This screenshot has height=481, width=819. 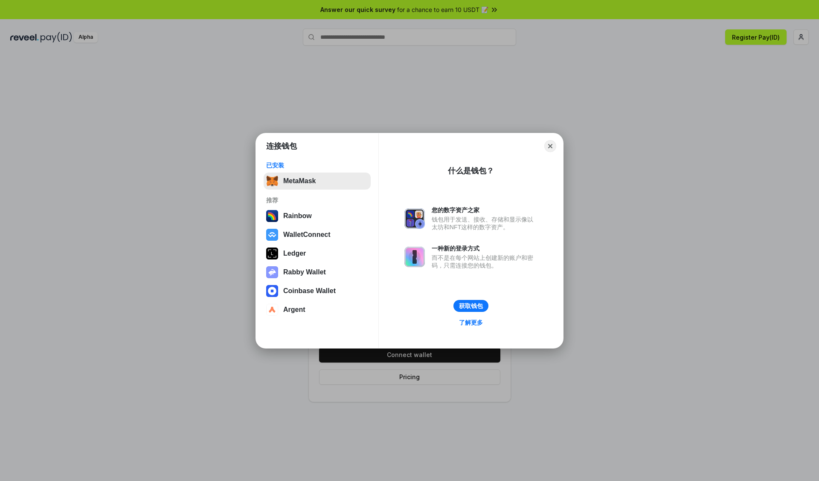 What do you see at coordinates (550, 146) in the screenshot?
I see `button: Close` at bounding box center [550, 146].